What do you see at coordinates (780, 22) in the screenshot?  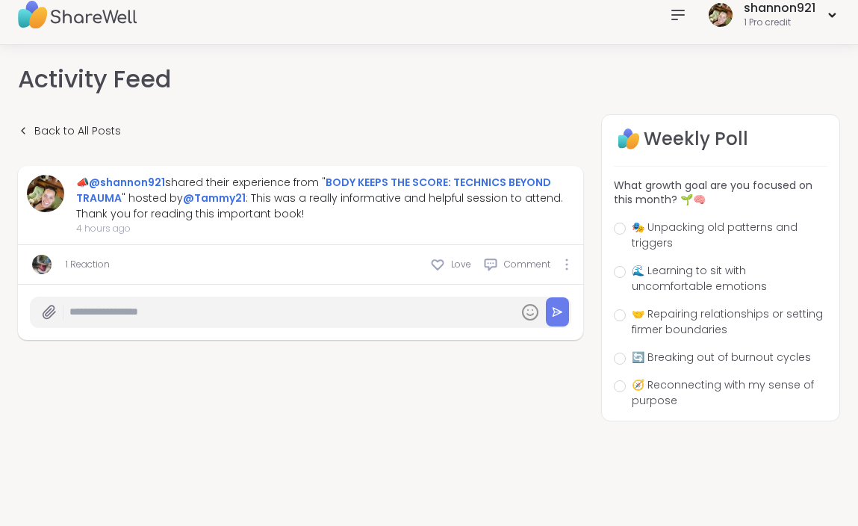 I see `div: 1 Pro credit` at bounding box center [780, 22].